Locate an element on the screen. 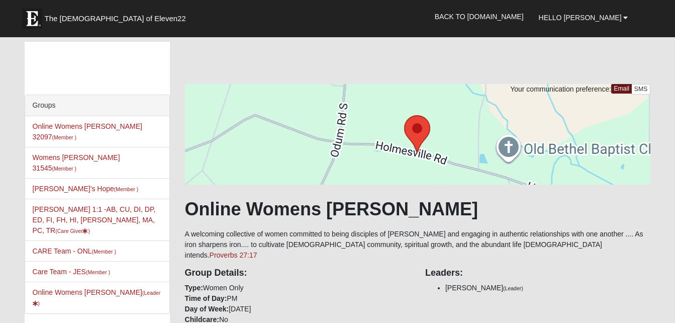 The image size is (675, 323). a: SMS is located at coordinates (641, 89).